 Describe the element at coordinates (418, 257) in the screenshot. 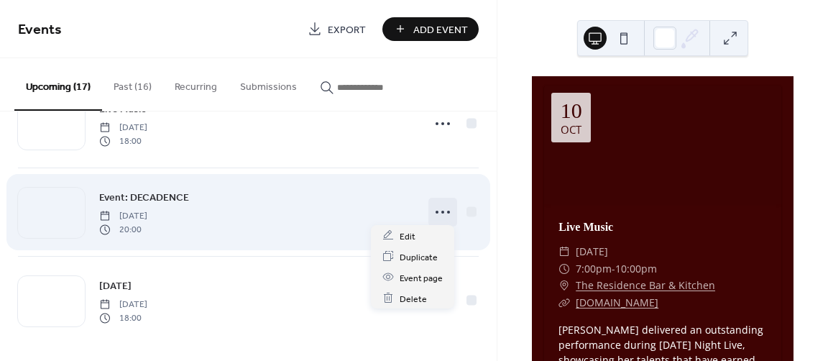

I see `span: Duplicate` at that location.